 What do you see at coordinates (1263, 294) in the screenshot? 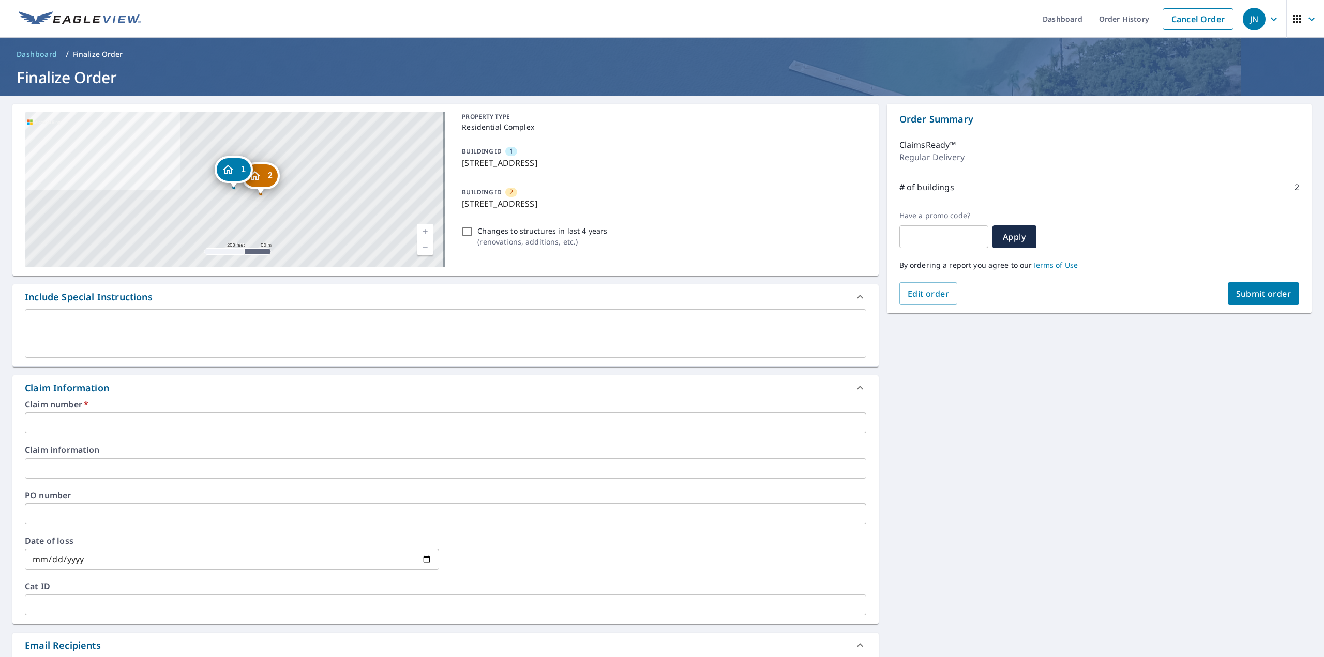
I see `span: Submit order` at bounding box center [1263, 294].